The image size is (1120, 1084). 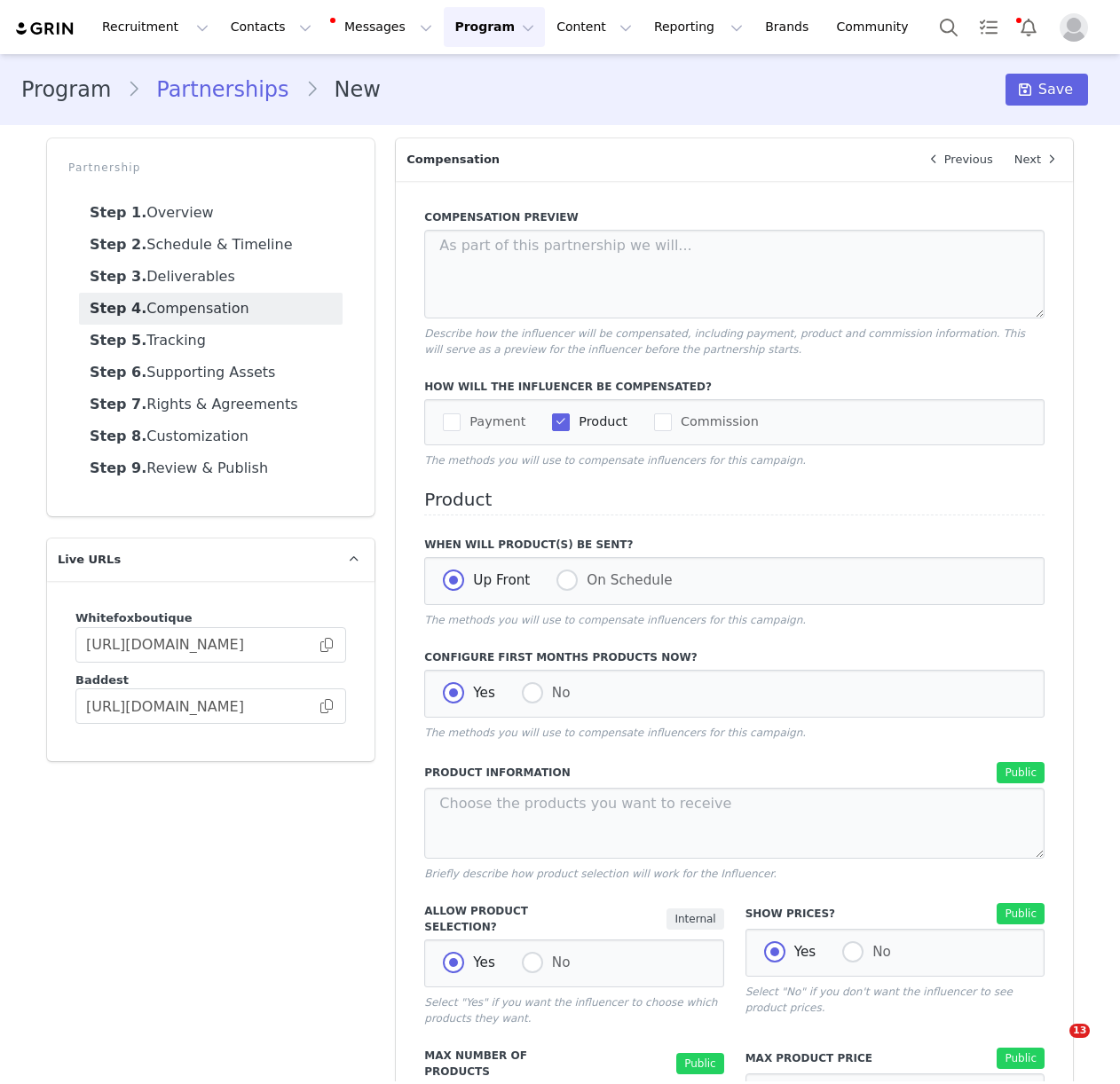 I want to click on h4: Product, so click(x=734, y=502).